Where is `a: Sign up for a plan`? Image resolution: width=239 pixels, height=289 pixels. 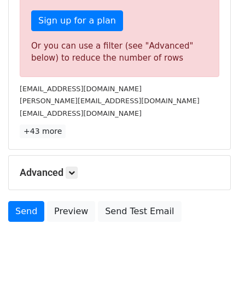
a: Sign up for a plan is located at coordinates (77, 21).